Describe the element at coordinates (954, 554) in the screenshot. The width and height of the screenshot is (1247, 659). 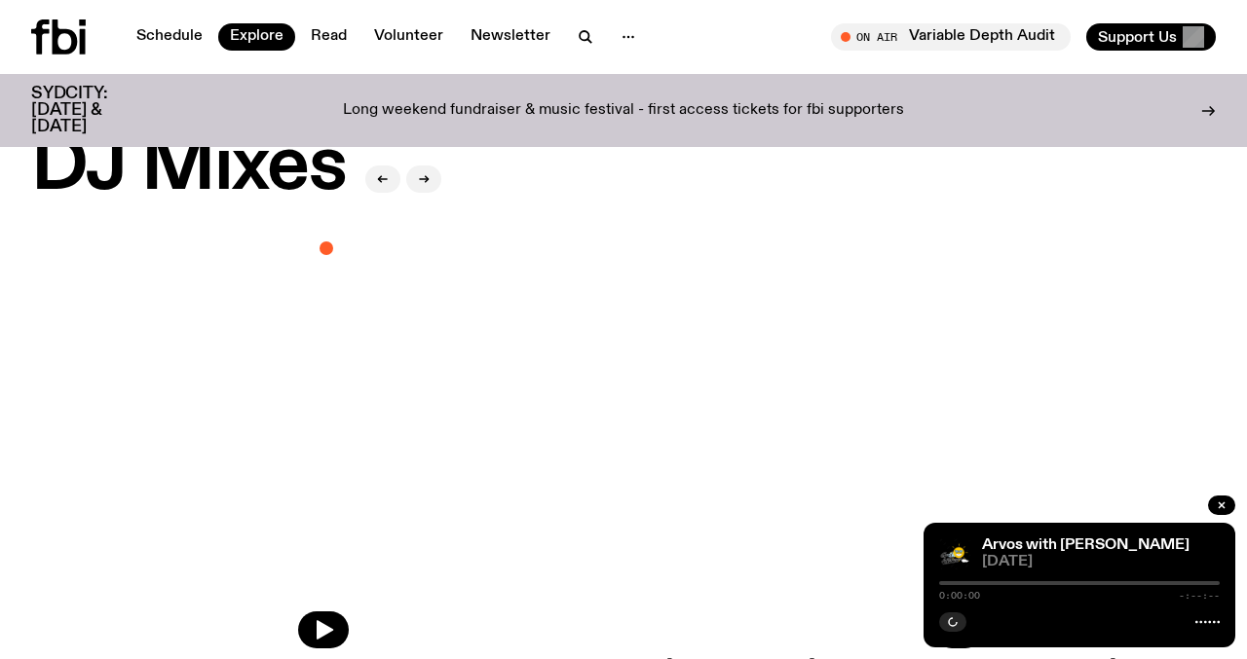
I see `a: A stock image of a grinning sun with sunglasses, with the text Good Afternoon in cursive` at that location.